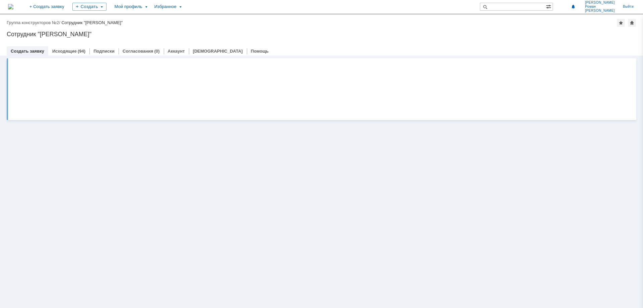  What do you see at coordinates (81, 51) in the screenshot?
I see `div: (94)` at bounding box center [81, 51].